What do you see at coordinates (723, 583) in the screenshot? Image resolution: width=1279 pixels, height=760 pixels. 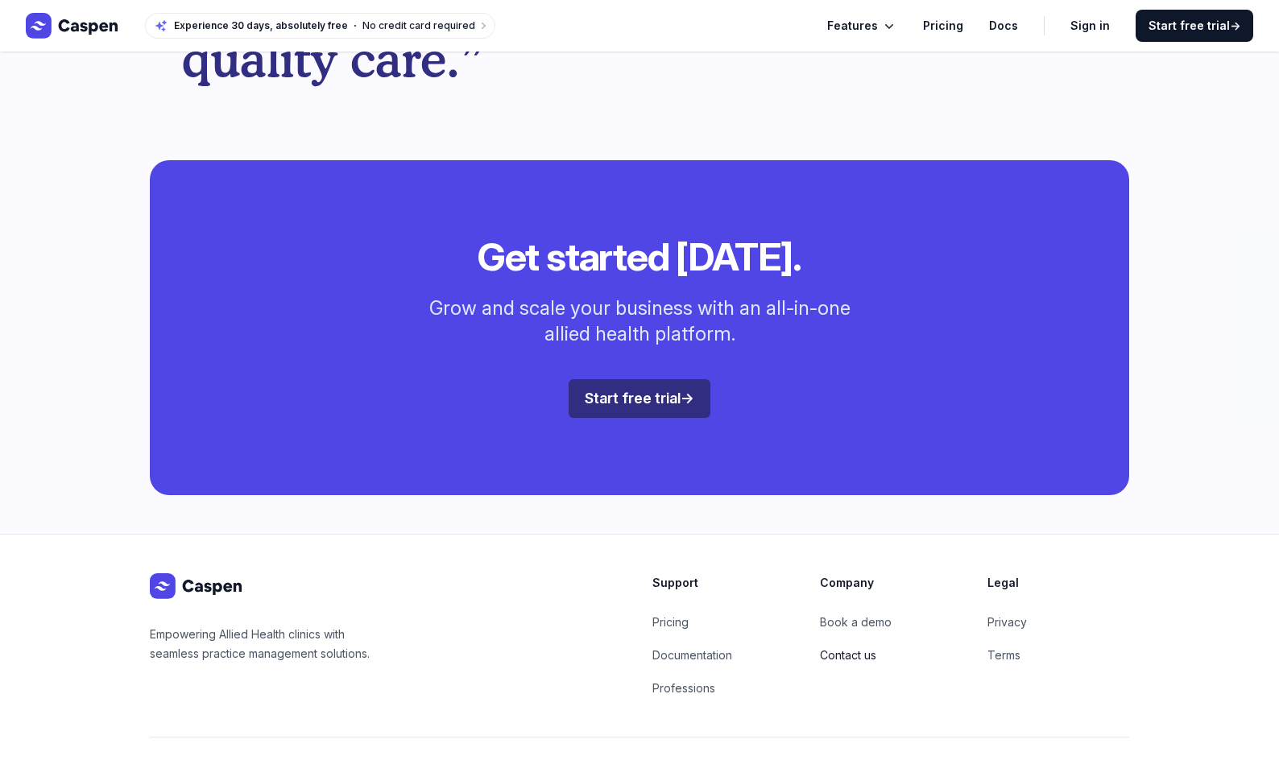 I see `h3: Support` at bounding box center [723, 583].